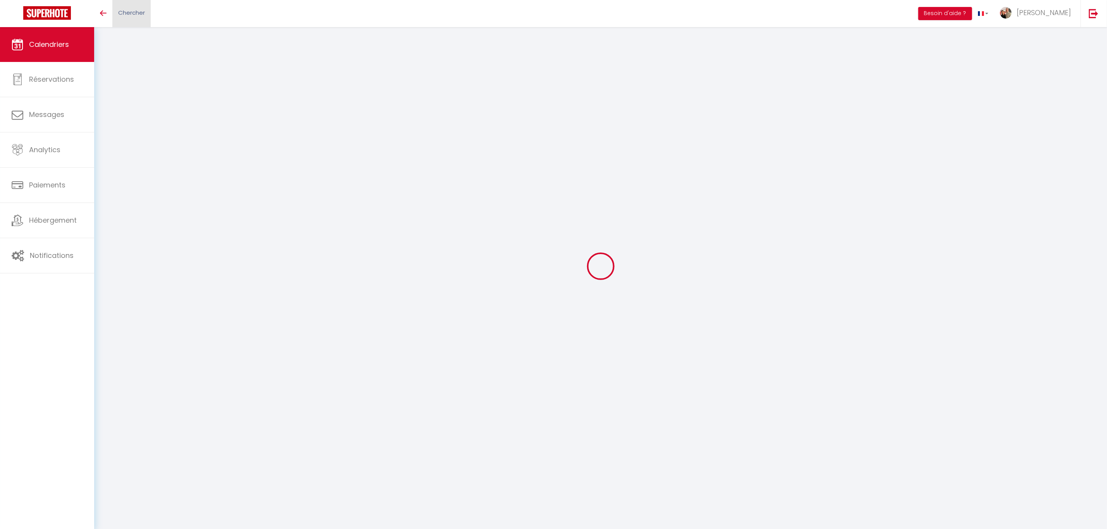 This screenshot has height=529, width=1107. I want to click on button: Besoin d'aide ?, so click(945, 14).